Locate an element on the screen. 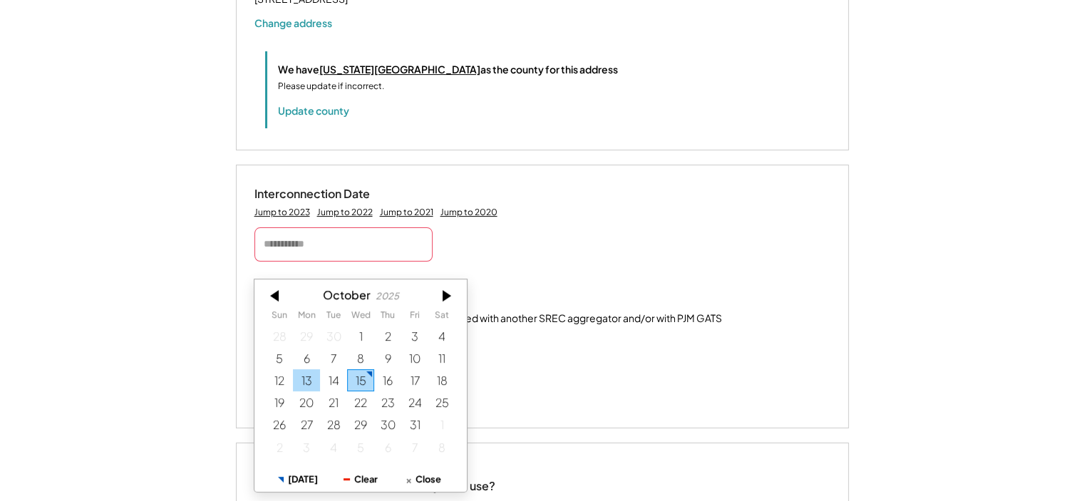  div: 11/05/2025 is located at coordinates (361, 447).